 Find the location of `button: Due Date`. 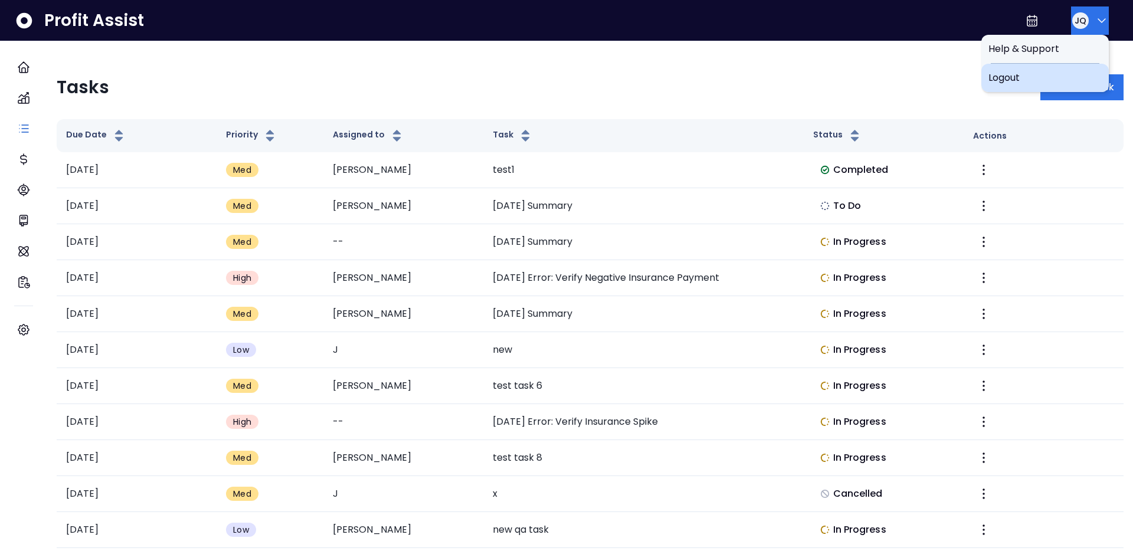

button: Due Date is located at coordinates (96, 136).